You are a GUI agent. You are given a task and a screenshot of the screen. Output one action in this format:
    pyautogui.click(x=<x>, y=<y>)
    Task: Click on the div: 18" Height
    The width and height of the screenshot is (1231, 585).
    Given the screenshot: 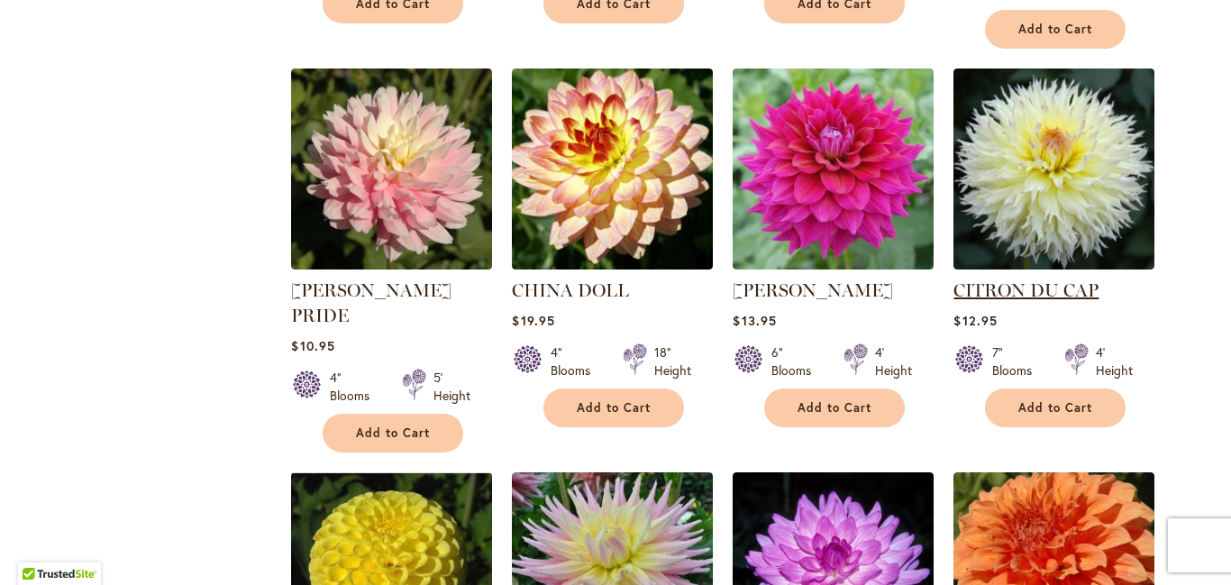 What is the action you would take?
    pyautogui.click(x=672, y=361)
    